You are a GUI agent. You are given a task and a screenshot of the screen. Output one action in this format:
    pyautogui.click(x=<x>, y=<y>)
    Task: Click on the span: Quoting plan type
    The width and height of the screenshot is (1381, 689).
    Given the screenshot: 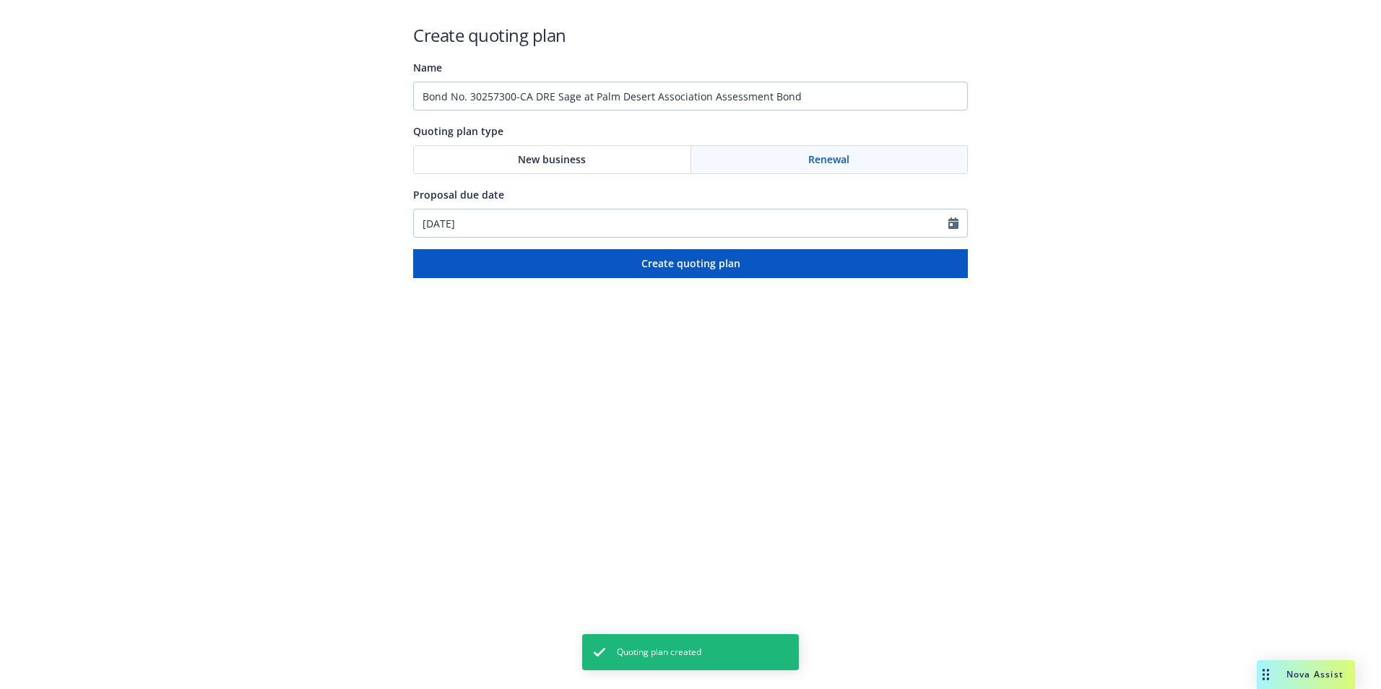 What is the action you would take?
    pyautogui.click(x=458, y=131)
    